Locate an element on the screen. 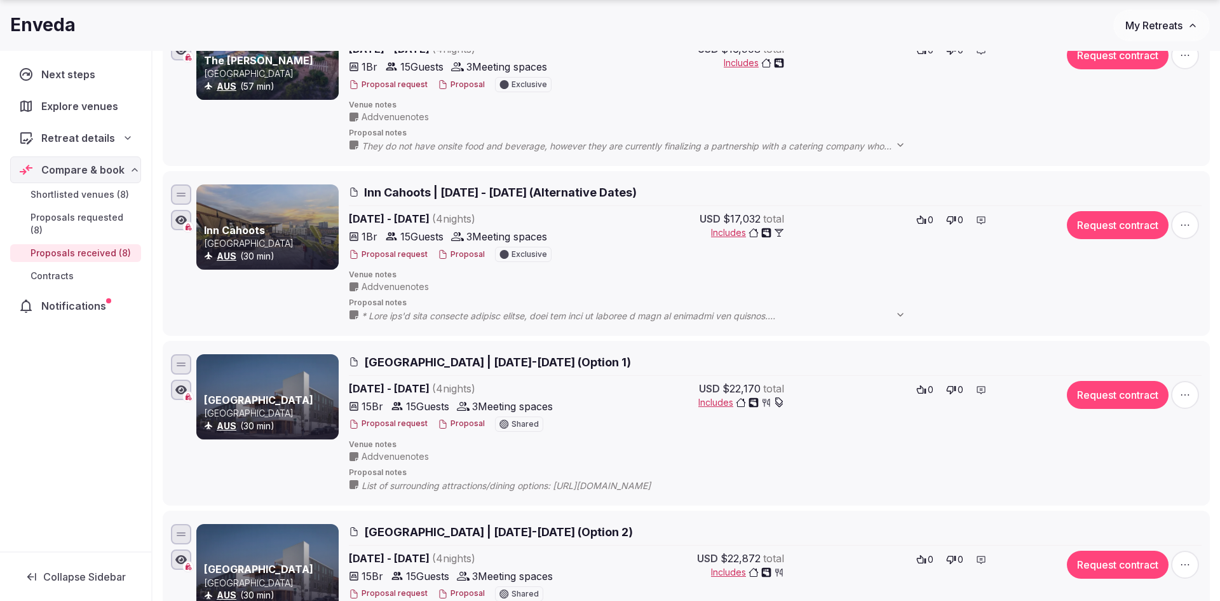 This screenshot has width=1220, height=601. button: Collapse Sidebar is located at coordinates (76, 576).